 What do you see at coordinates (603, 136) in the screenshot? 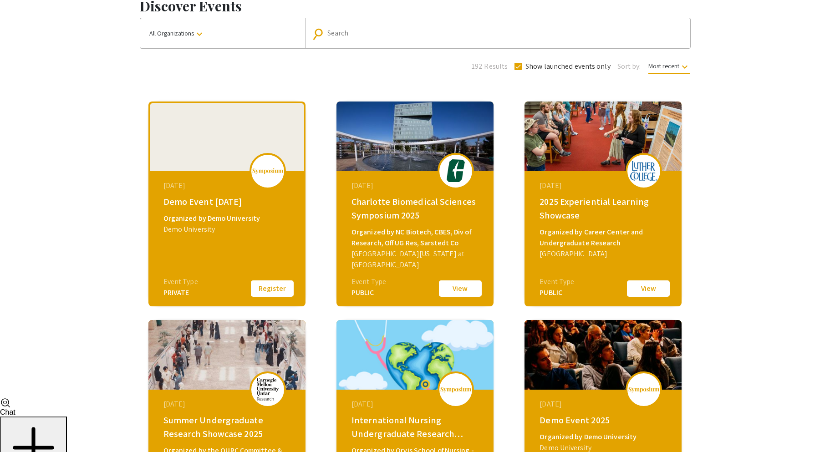
I see `img: 2025-experiential-learning-showcase_eventCoverPhoto_3051d9__thumb.jpg` at bounding box center [603, 136].